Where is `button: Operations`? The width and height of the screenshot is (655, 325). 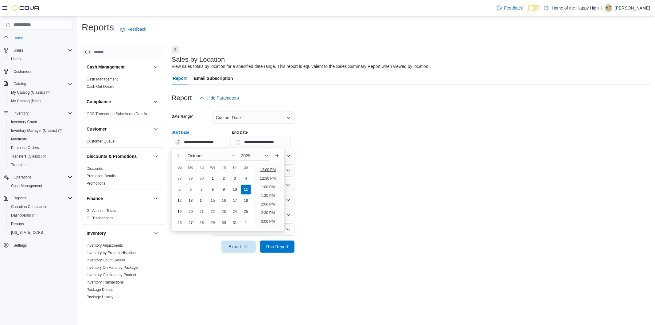
button: Operations is located at coordinates (22, 177).